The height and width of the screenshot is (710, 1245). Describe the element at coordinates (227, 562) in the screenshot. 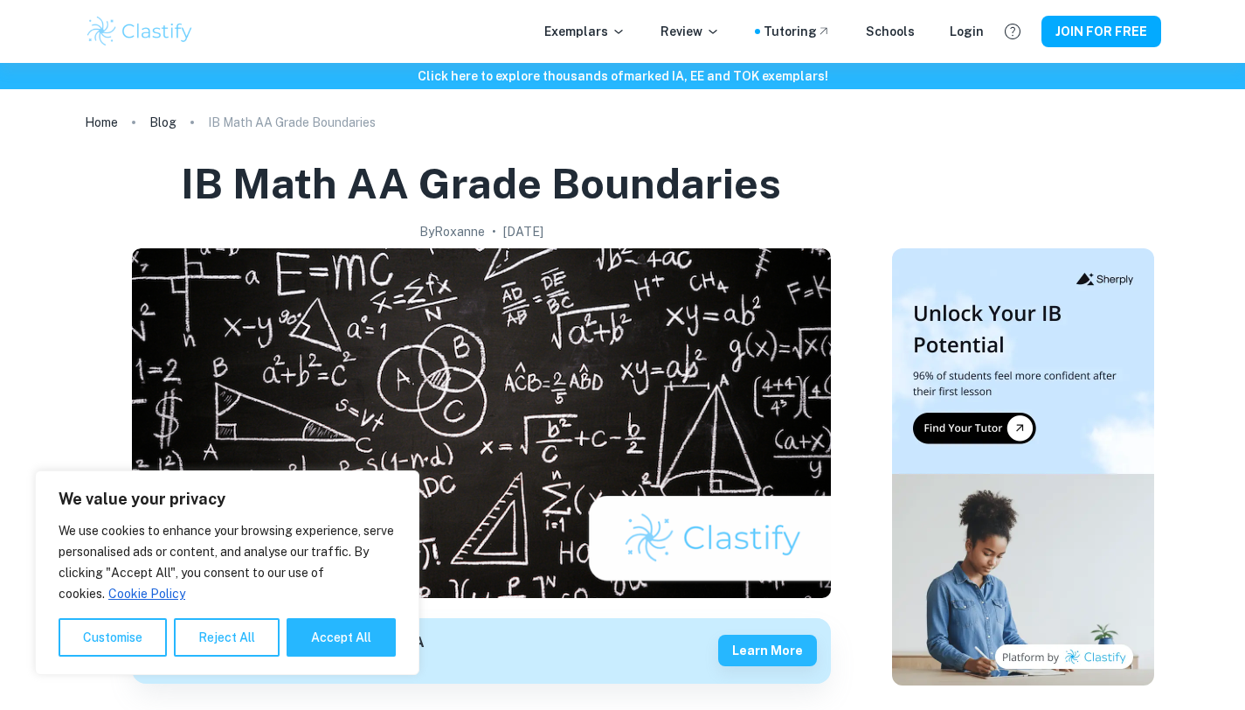

I see `p: We use cookies to enhance your browsing experience, serve personalised ads or content, and analys...` at that location.